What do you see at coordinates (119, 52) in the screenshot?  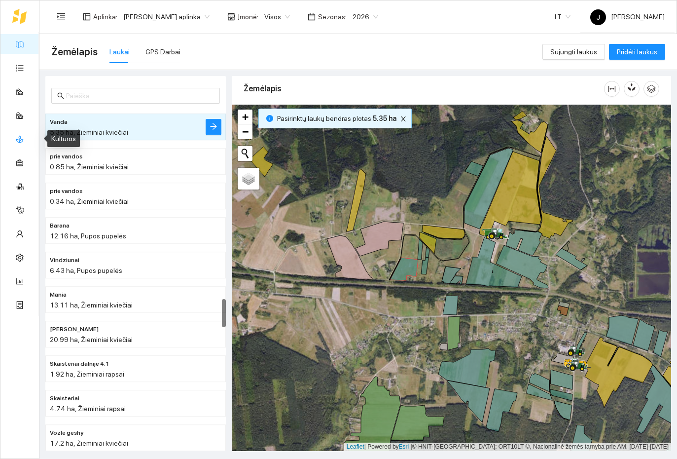 I see `div: Laukai` at bounding box center [119, 52].